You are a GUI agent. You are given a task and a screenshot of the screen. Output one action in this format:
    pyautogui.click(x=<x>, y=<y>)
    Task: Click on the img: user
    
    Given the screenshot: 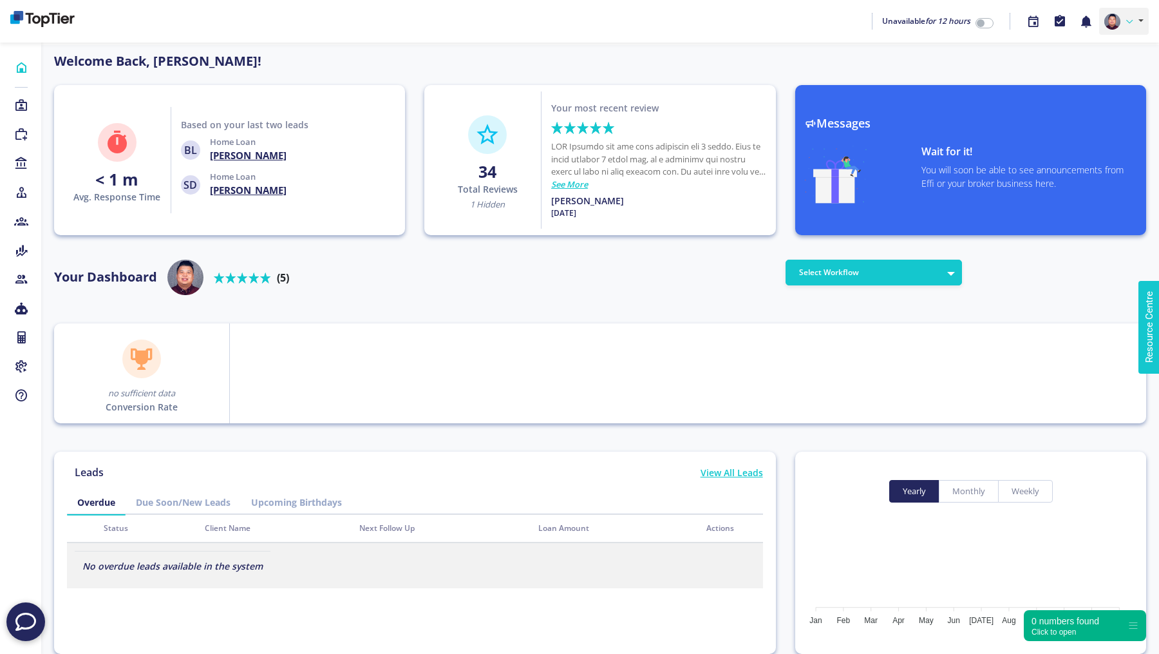 What is the action you would take?
    pyautogui.click(x=185, y=278)
    